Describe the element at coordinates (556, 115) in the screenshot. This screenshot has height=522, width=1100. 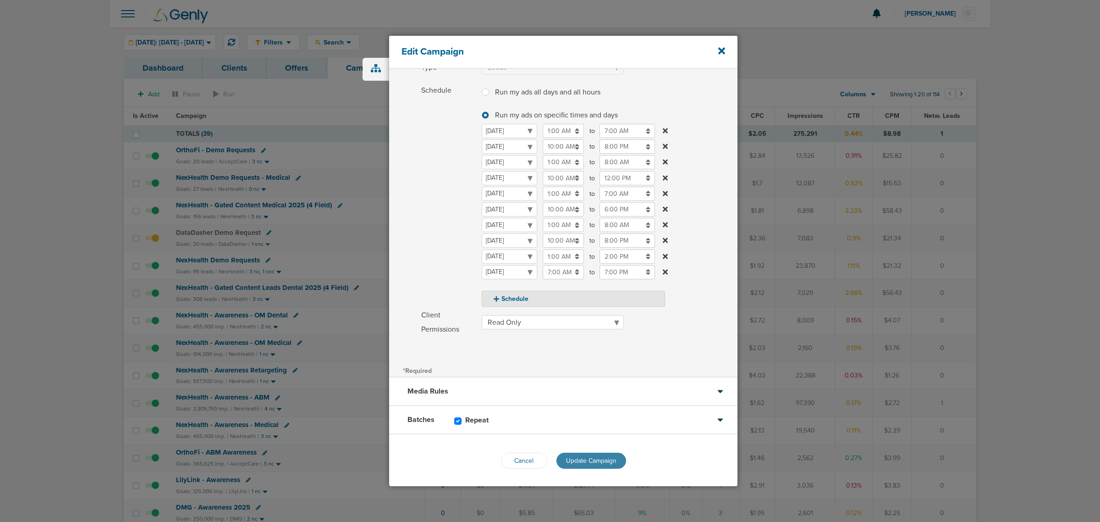
I see `span: Run my ads on specific times and days` at that location.